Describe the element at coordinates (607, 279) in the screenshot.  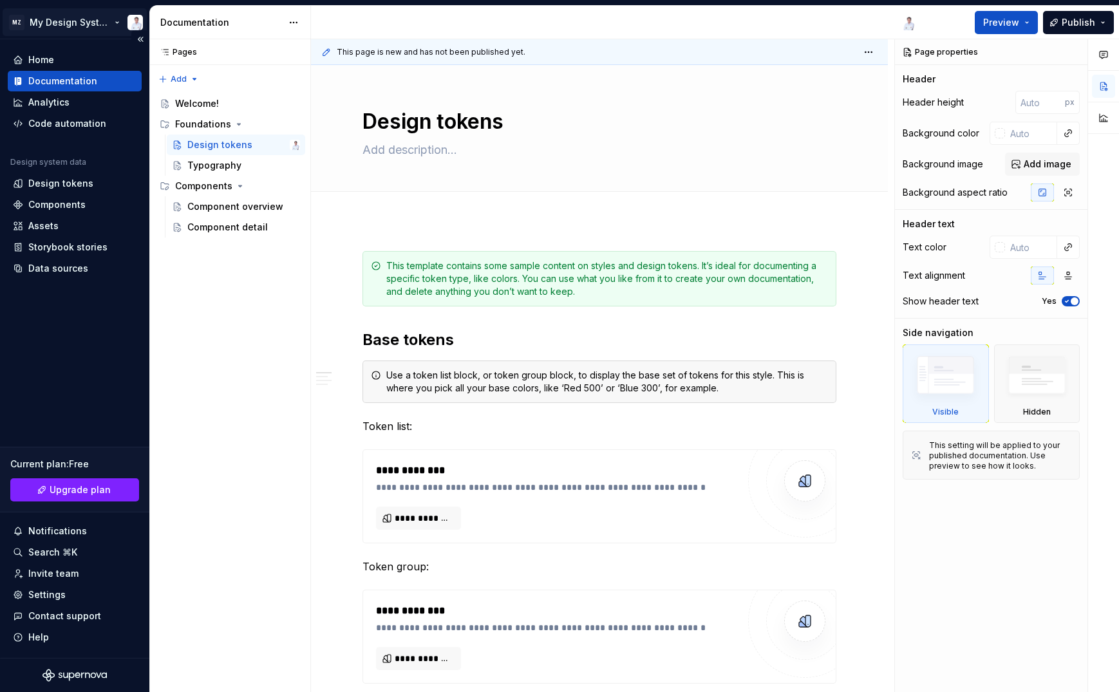
I see `div: This template contains some sample content on styles and design tokens. It’s ideal for documentin...` at that location.